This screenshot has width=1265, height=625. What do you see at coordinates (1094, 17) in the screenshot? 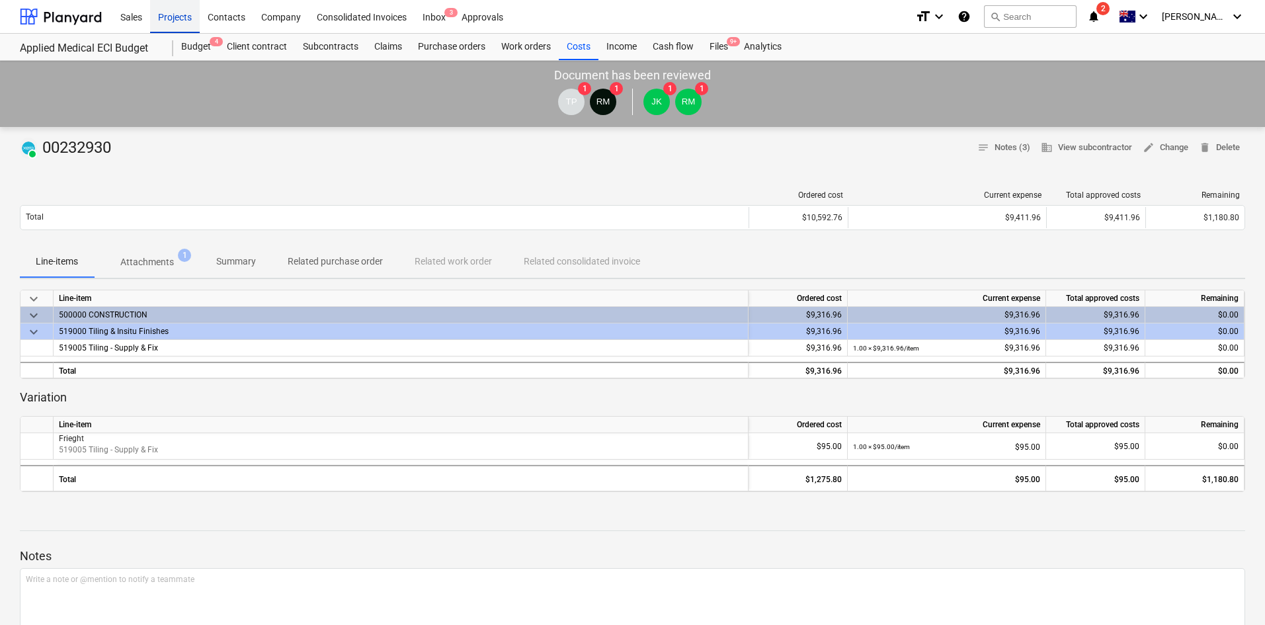
I see `i: notifications` at bounding box center [1094, 17].